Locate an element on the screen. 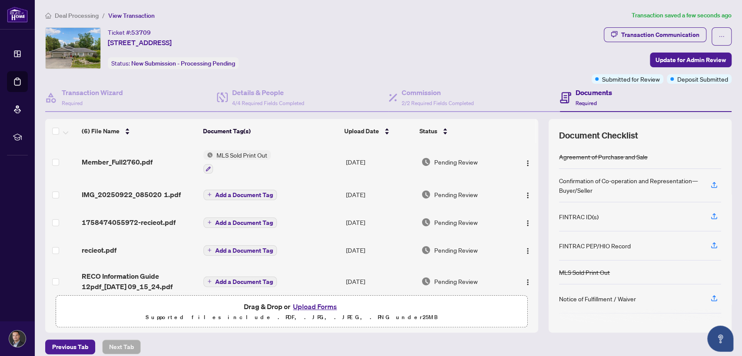  span: Member_Full2760.pdf is located at coordinates (117, 162).